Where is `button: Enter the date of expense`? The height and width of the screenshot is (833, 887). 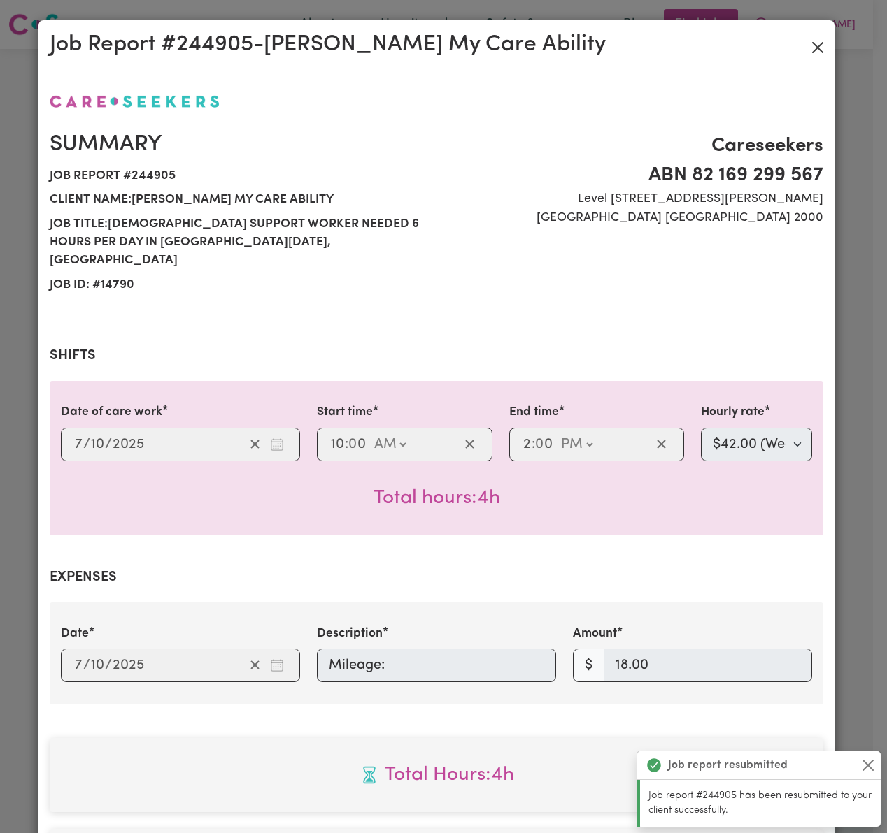 button: Enter the date of expense is located at coordinates (277, 666).